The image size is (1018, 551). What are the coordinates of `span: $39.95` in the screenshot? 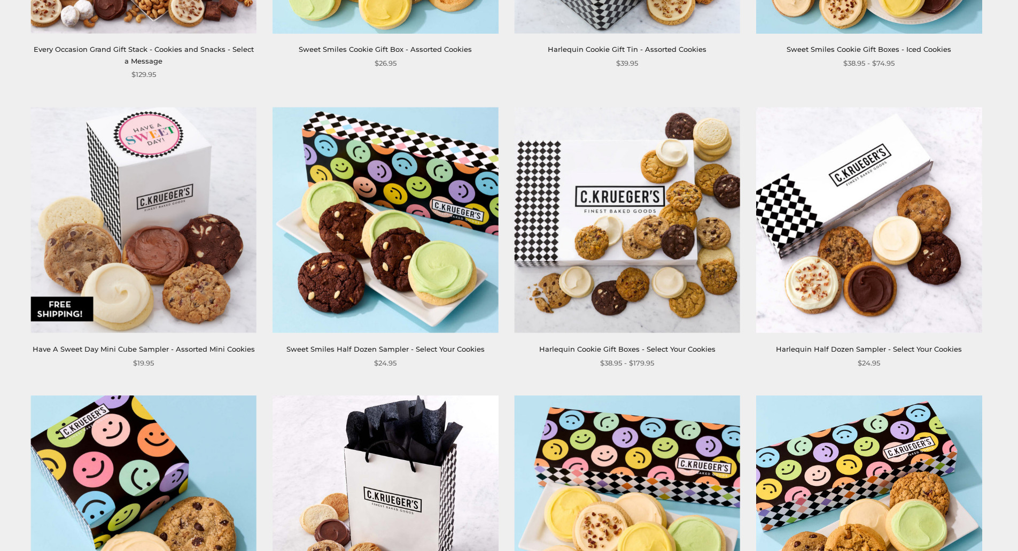 It's located at (627, 63).